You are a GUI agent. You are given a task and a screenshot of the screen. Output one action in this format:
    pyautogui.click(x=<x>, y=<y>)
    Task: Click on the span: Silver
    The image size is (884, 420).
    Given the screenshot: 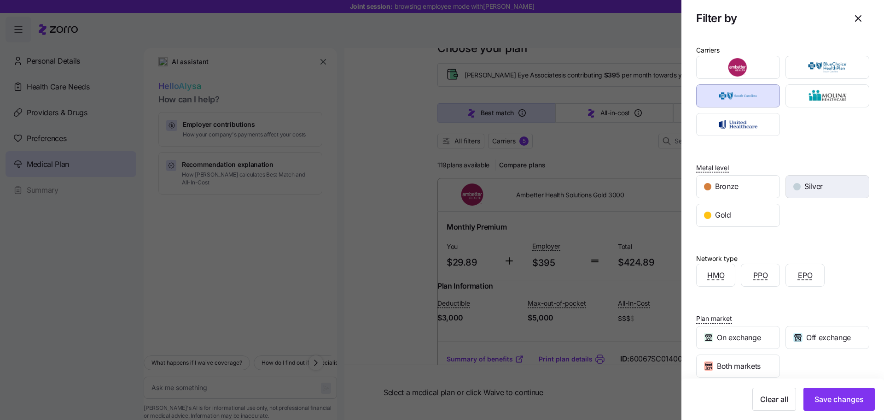 What is the action you would take?
    pyautogui.click(x=814, y=186)
    